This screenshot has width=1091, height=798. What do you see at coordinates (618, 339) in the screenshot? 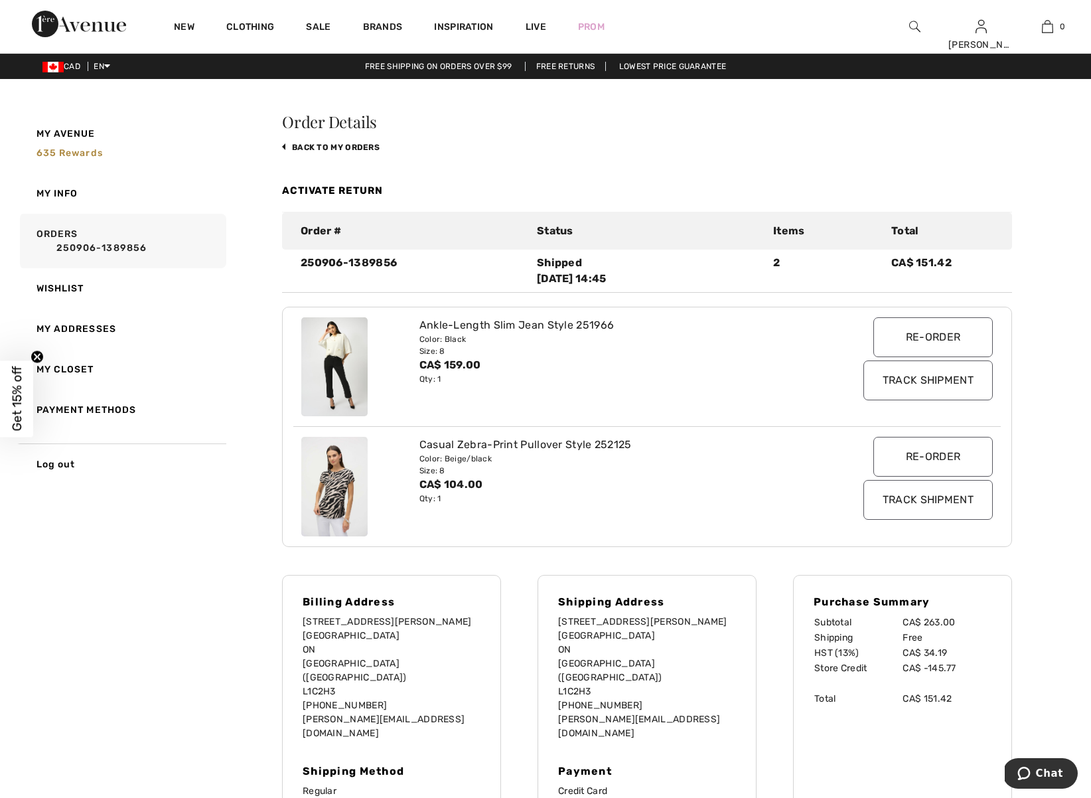
I see `div: Color: Black` at bounding box center [618, 339].